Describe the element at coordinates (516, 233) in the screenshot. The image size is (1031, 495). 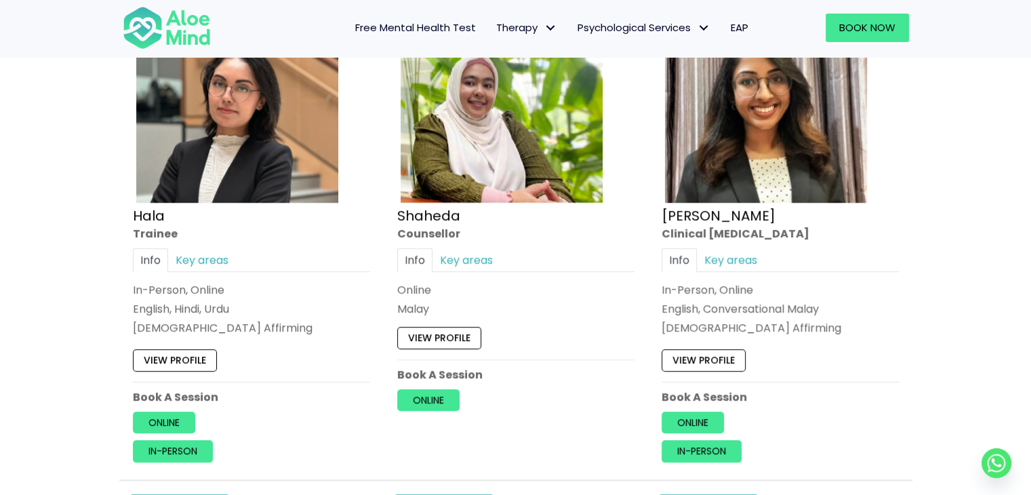
I see `div: Counsellor` at that location.